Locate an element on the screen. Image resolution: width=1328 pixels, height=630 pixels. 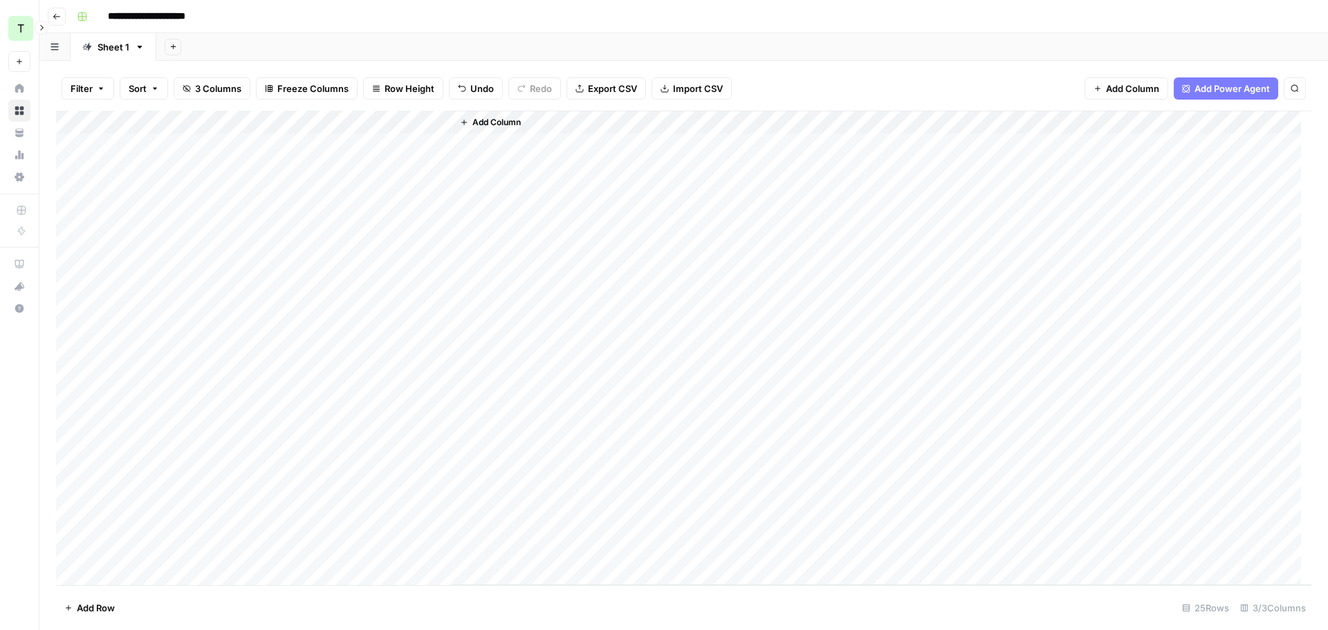
button: Filter is located at coordinates (88, 89).